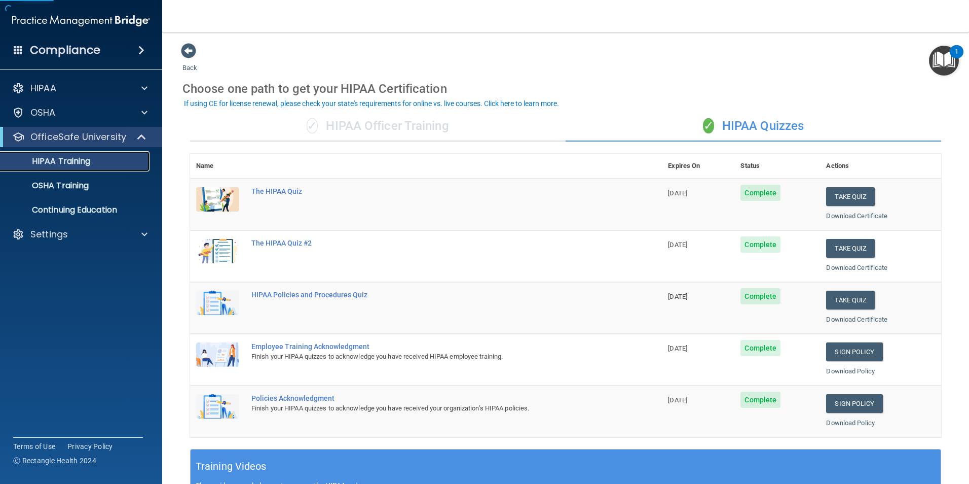  I want to click on div: Employee Training Acknowledgment, so click(431, 346).